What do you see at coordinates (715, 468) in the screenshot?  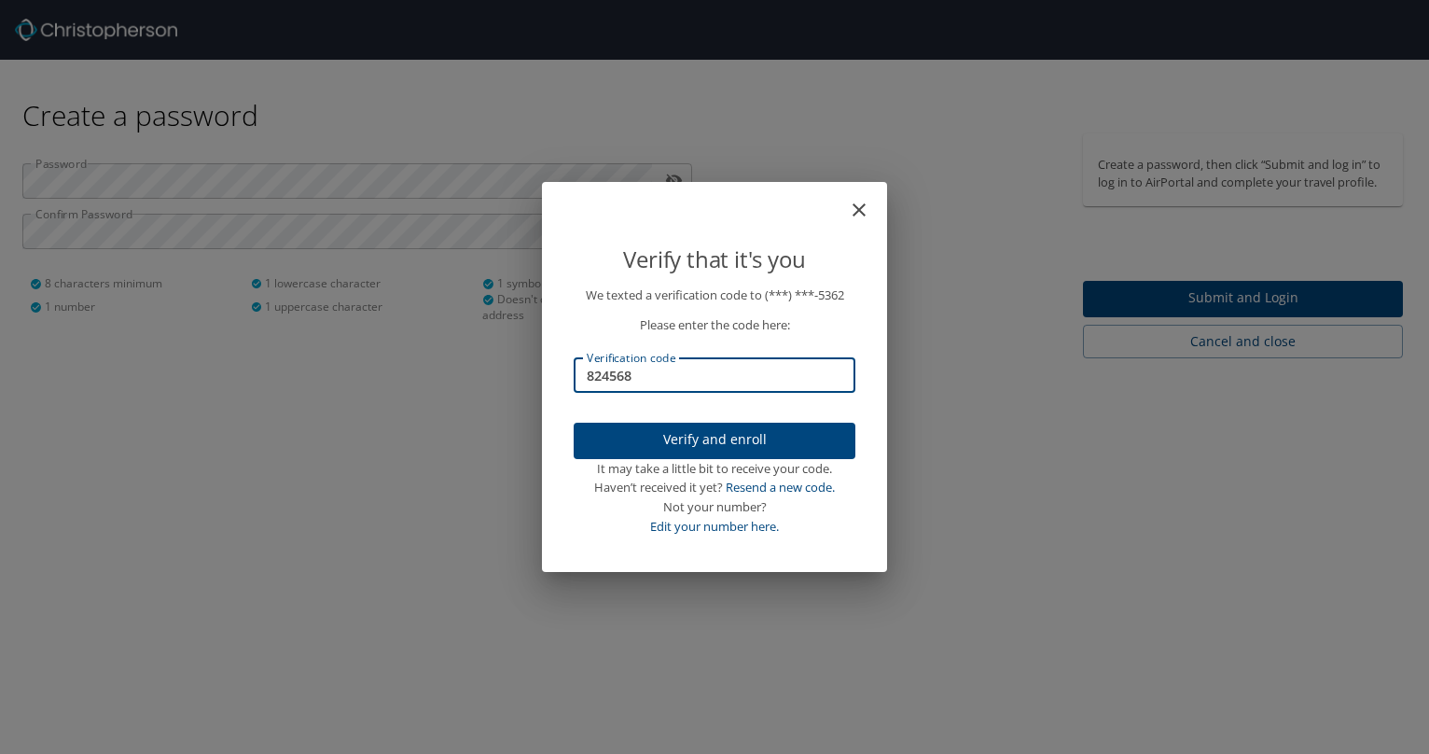 I see `div: It may take a little bit to receive your code.` at bounding box center [715, 468].